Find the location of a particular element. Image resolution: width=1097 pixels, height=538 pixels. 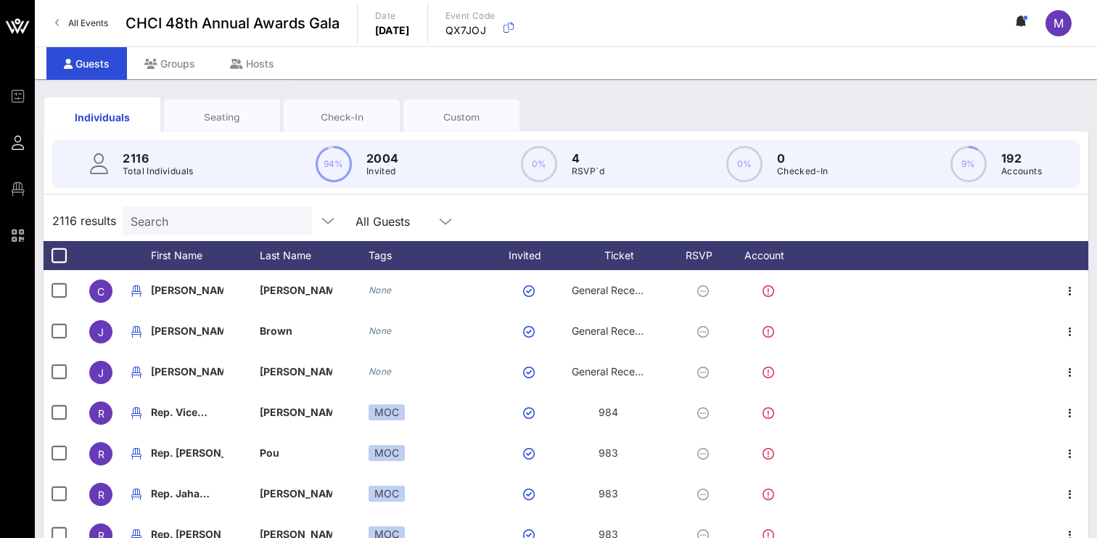

span: M is located at coordinates (1058, 23).